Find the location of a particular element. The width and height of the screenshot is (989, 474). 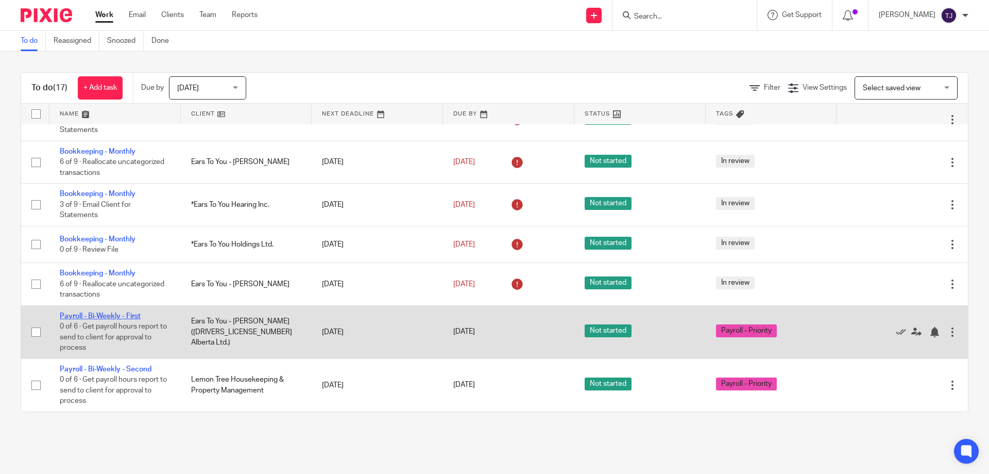

a: Team is located at coordinates (208, 15).